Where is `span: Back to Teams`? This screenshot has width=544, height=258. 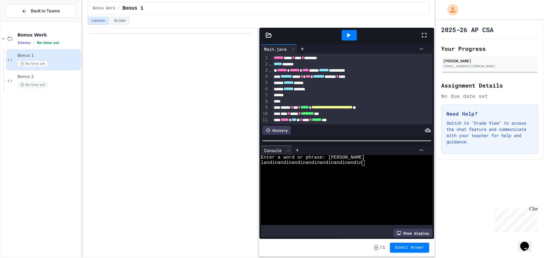
span: Back to Teams is located at coordinates (45, 11).